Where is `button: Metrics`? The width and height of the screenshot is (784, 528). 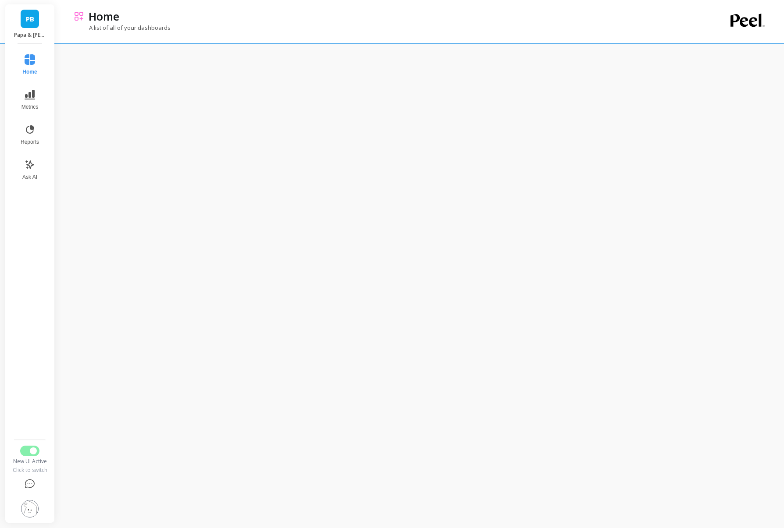
button: Metrics is located at coordinates (30, 100).